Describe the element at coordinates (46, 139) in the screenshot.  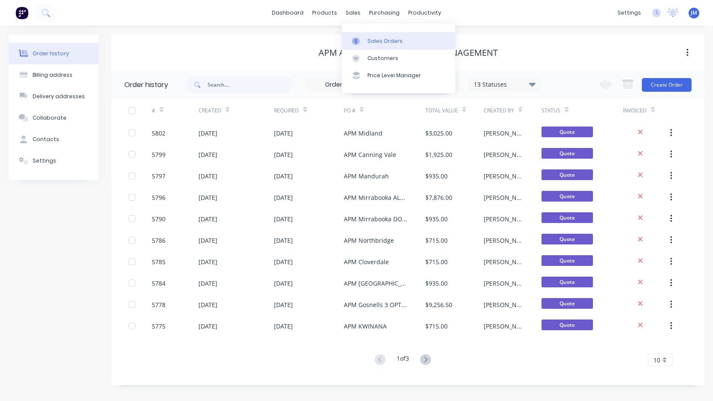
I see `div: Contacts` at that location.